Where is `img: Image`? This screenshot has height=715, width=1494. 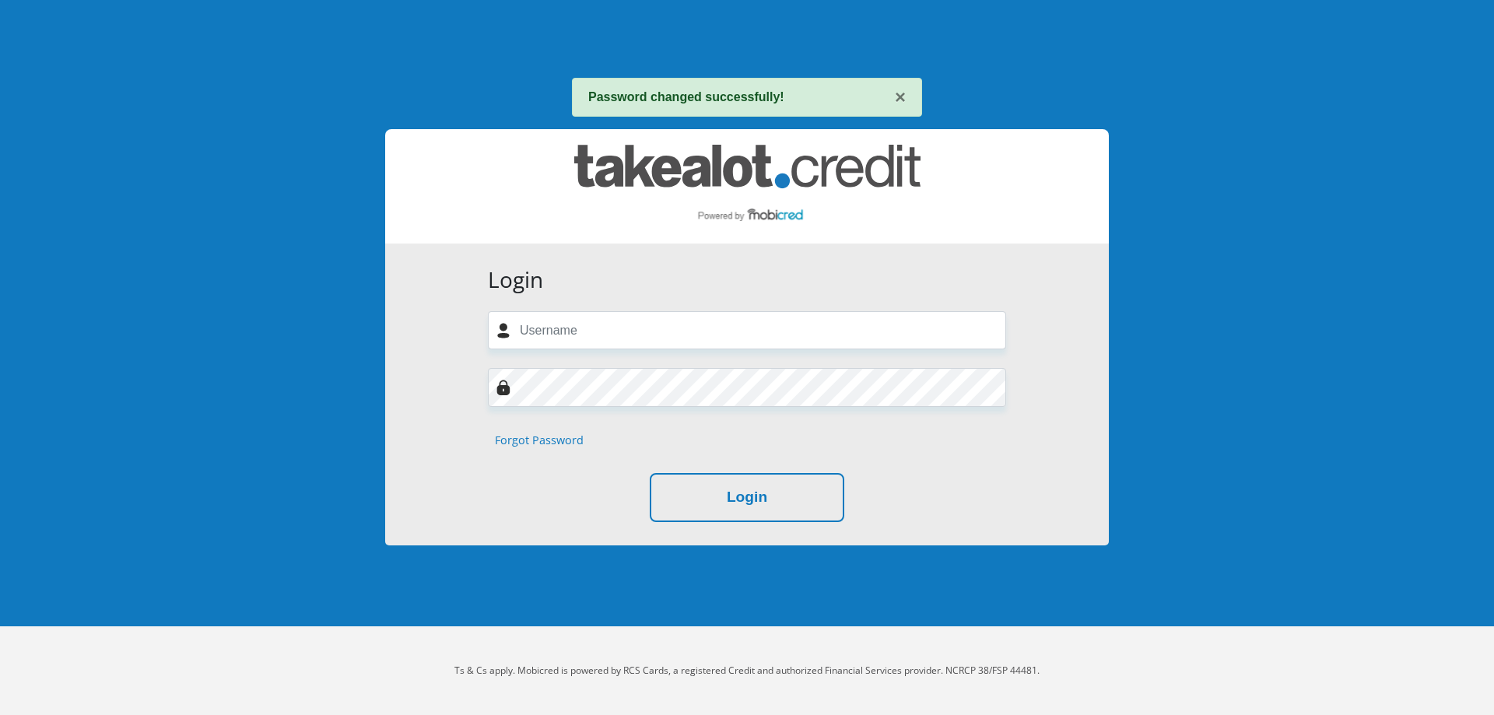 img: Image is located at coordinates (503, 387).